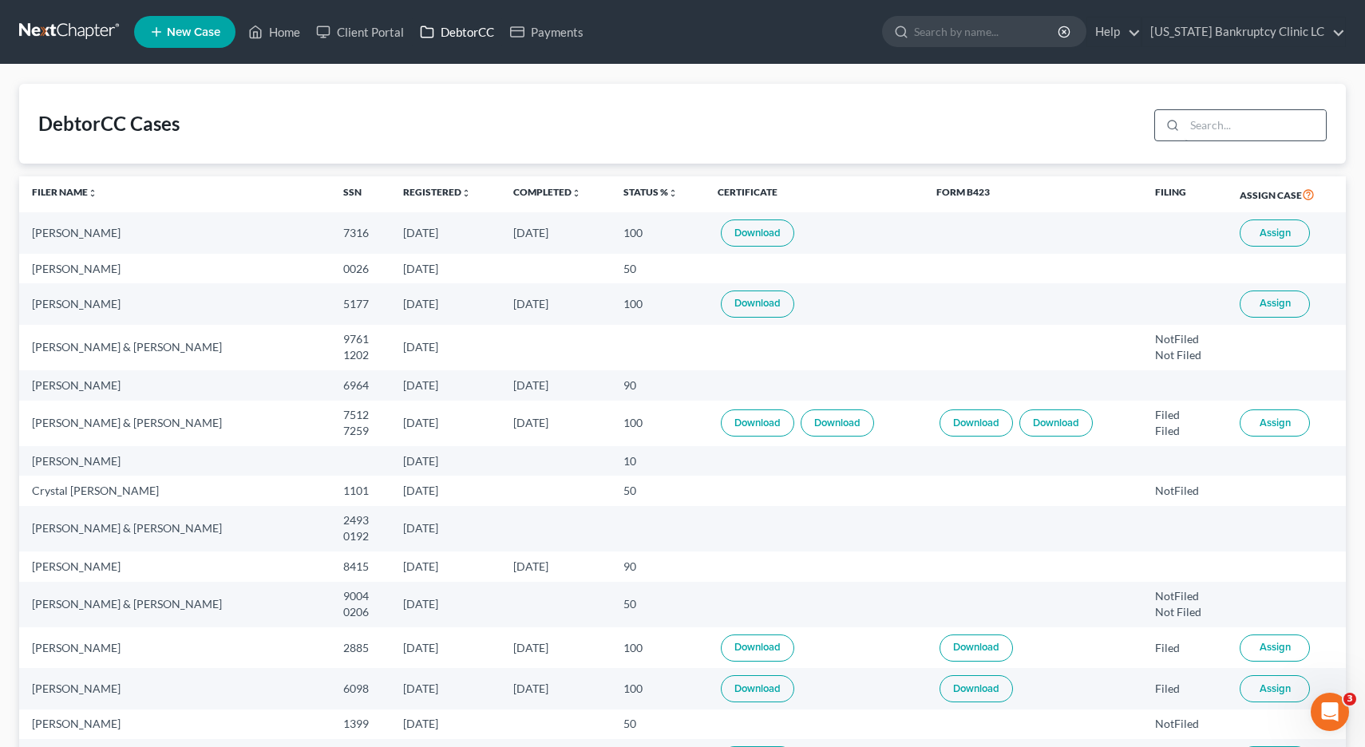 The image size is (1365, 747). What do you see at coordinates (361, 491) in the screenshot?
I see `div: 1101` at bounding box center [361, 491].